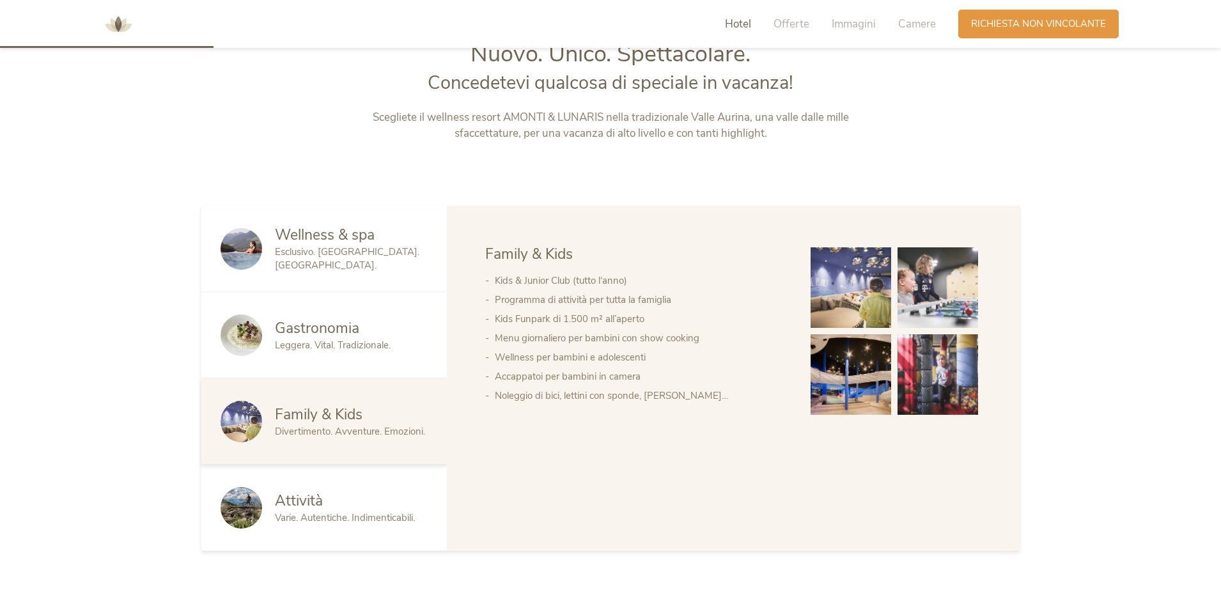  Describe the element at coordinates (610, 54) in the screenshot. I see `span: Nuovo. Unico. Spettacolare.` at that location.